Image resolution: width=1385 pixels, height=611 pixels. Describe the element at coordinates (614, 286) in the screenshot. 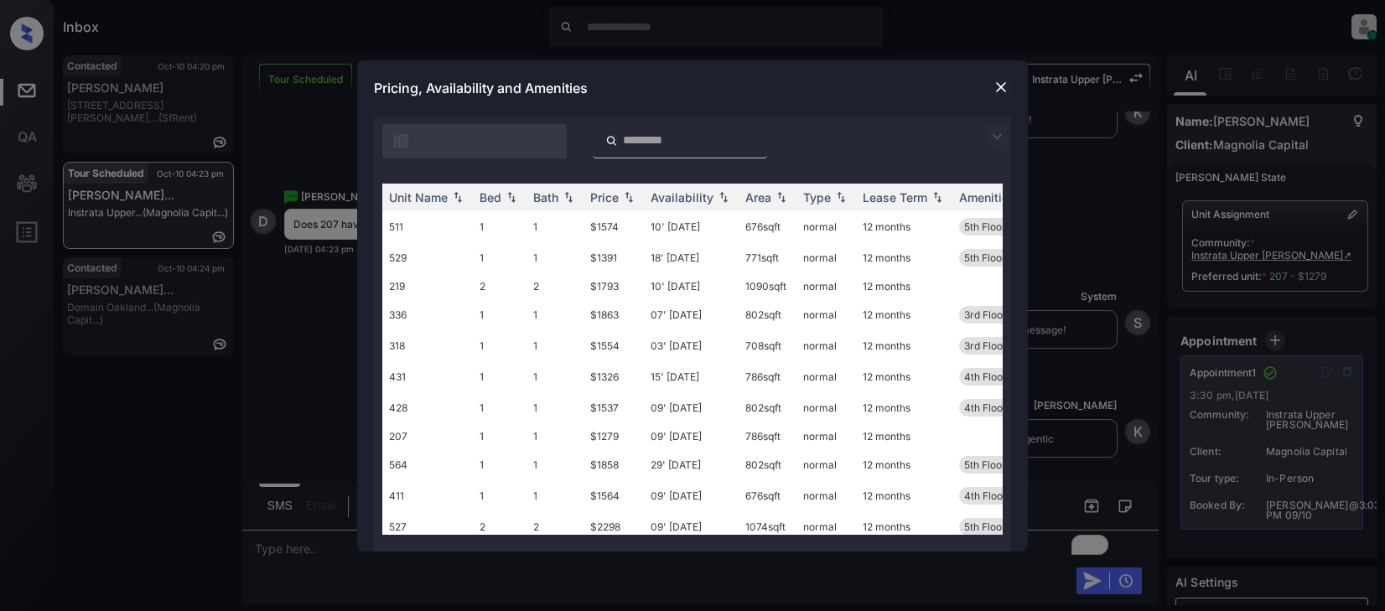

I see `td: $1793` at that location.